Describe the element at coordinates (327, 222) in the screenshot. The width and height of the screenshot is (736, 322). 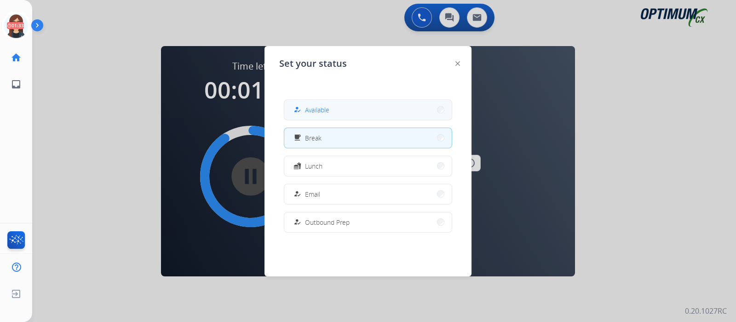
I see `span: Outbound Prep` at that location.